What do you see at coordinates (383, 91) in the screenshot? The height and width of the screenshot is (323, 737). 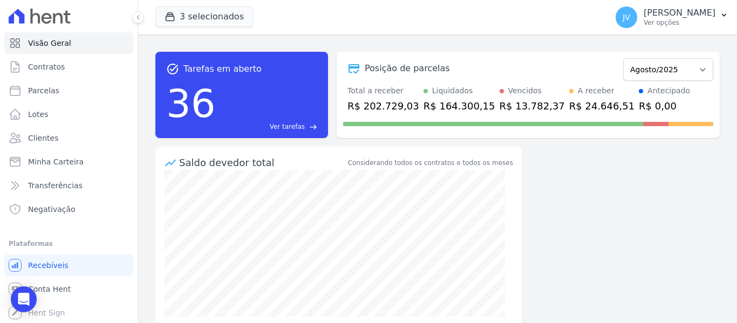 I see `div: Total a receber` at bounding box center [383, 91].